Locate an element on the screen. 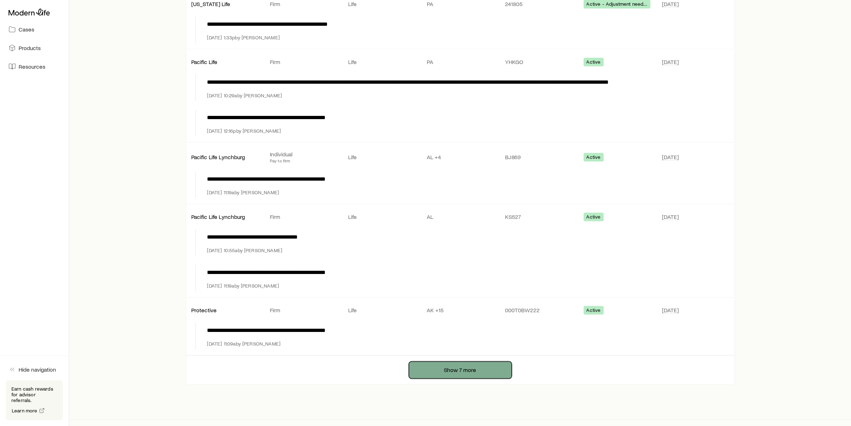  a: Cases is located at coordinates (34, 29).